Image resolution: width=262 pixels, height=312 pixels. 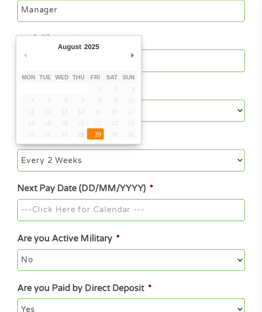 What do you see at coordinates (45, 77) in the screenshot?
I see `abbr: Tuesday` at bounding box center [45, 77].